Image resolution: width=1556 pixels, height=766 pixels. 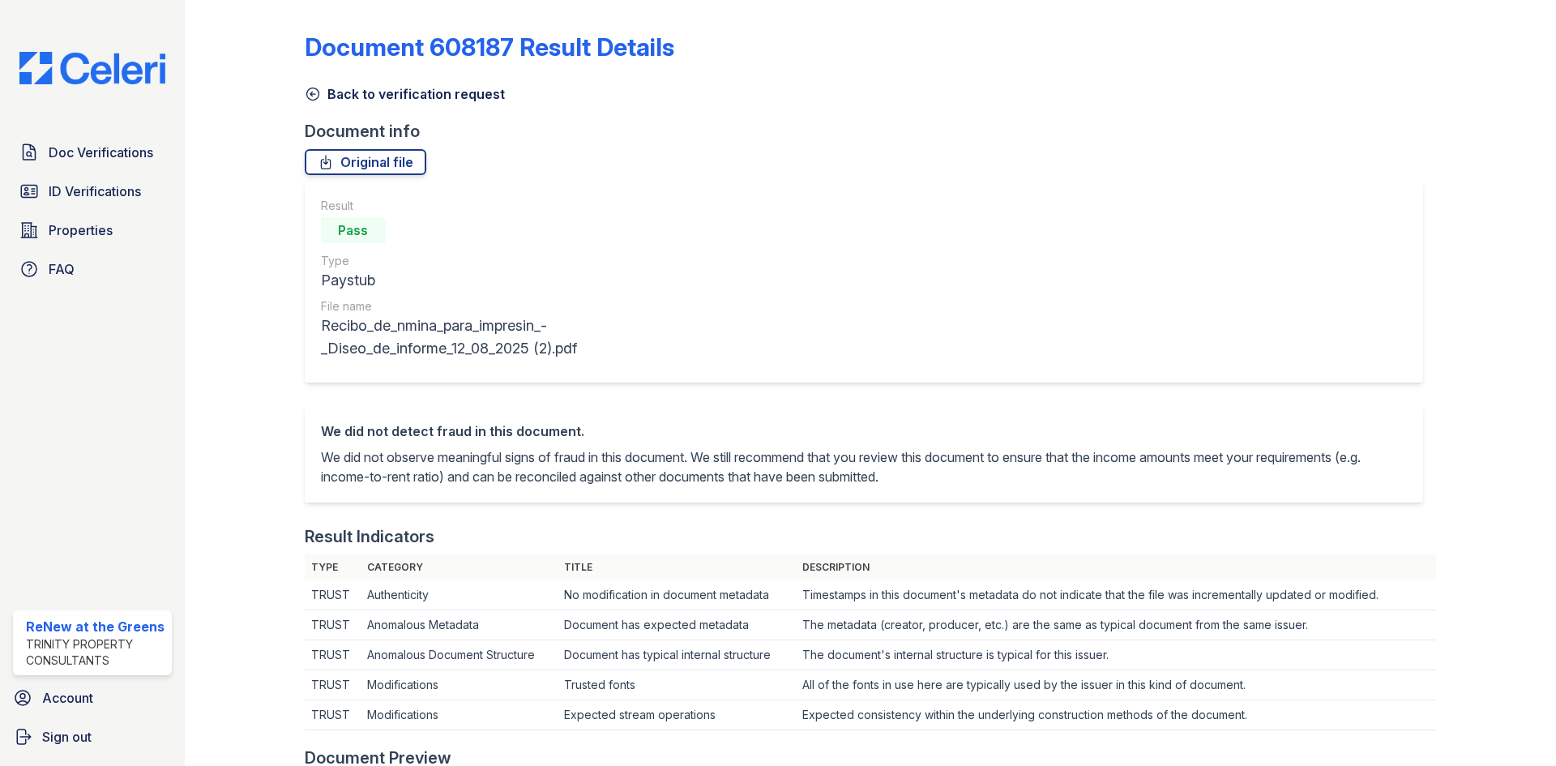 What do you see at coordinates (1116, 685) in the screenshot?
I see `td: All of the fonts in use here are typically used by the issuer in this kind of document.` at bounding box center [1116, 685].